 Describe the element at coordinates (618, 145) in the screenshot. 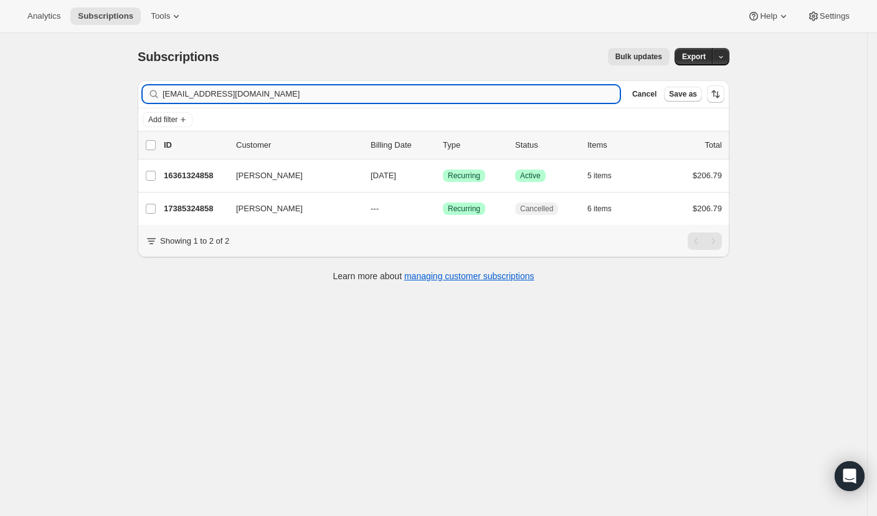

I see `div: Items` at that location.